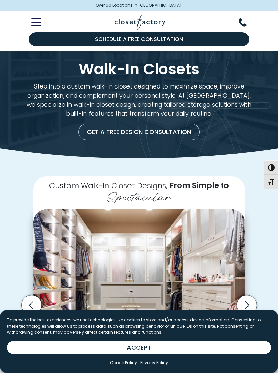 The height and width of the screenshot is (373, 278). What do you see at coordinates (139, 196) in the screenshot?
I see `span: Spectacular` at bounding box center [139, 196].